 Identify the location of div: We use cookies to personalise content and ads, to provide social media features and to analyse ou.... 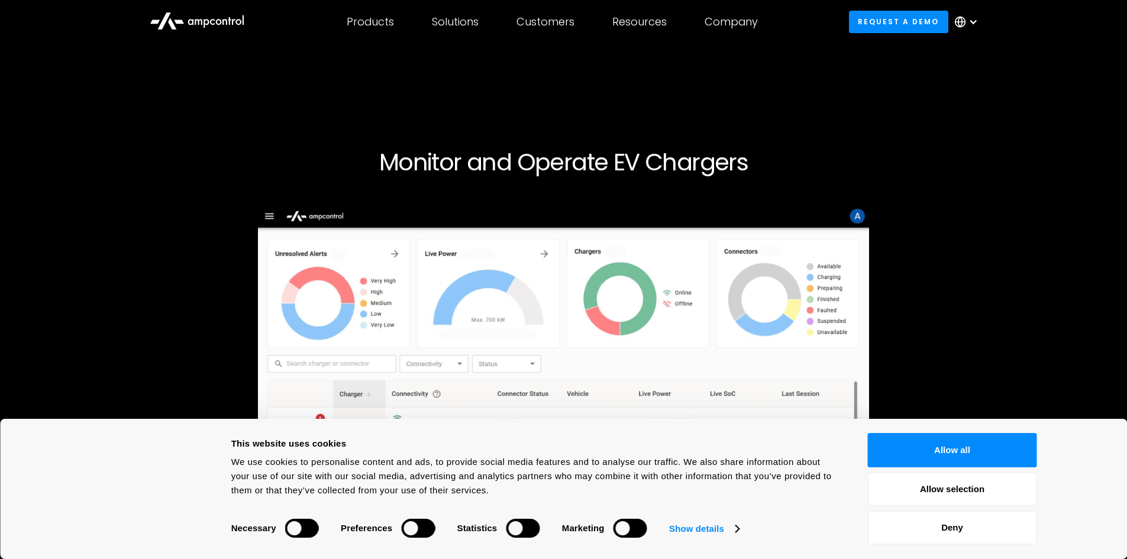
(536, 476).